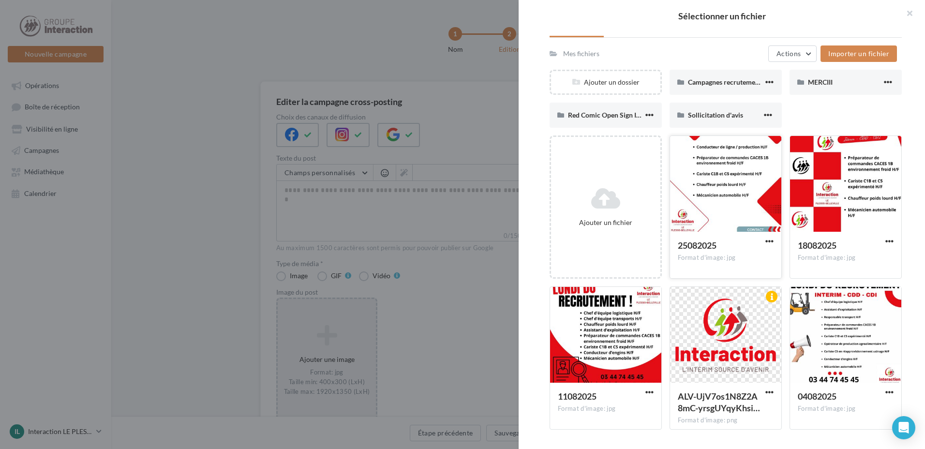  I want to click on span: Campagnes recrutements, so click(726, 82).